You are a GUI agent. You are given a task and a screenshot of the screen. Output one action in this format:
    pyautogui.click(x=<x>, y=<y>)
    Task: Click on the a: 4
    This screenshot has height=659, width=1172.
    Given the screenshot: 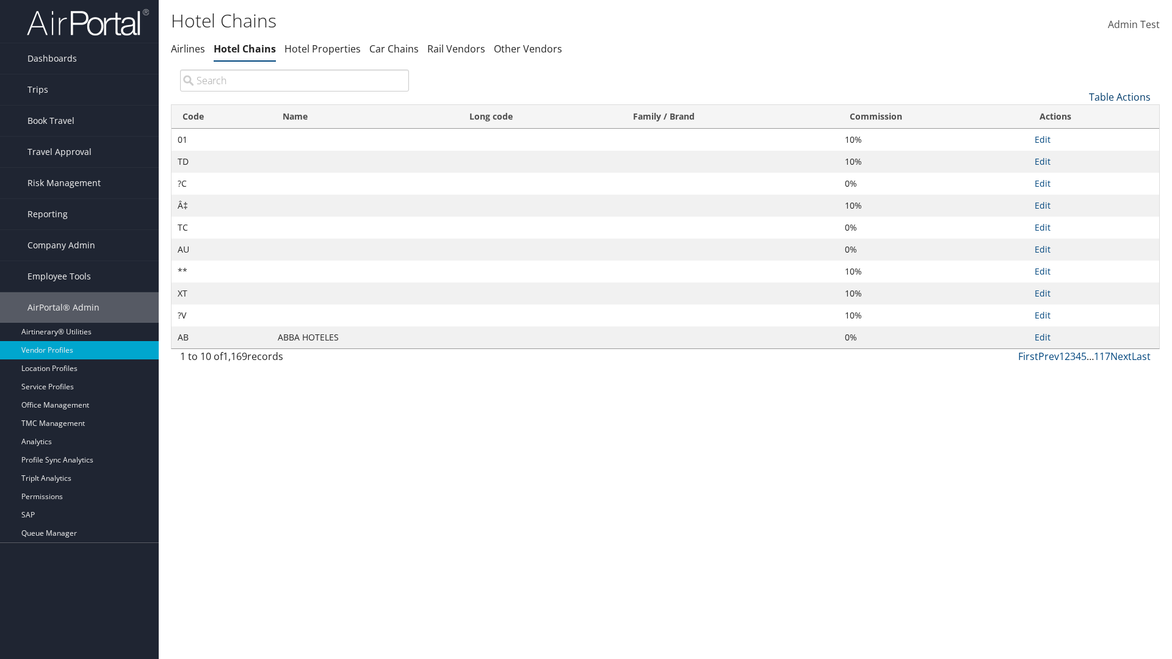 What is the action you would take?
    pyautogui.click(x=1078, y=356)
    